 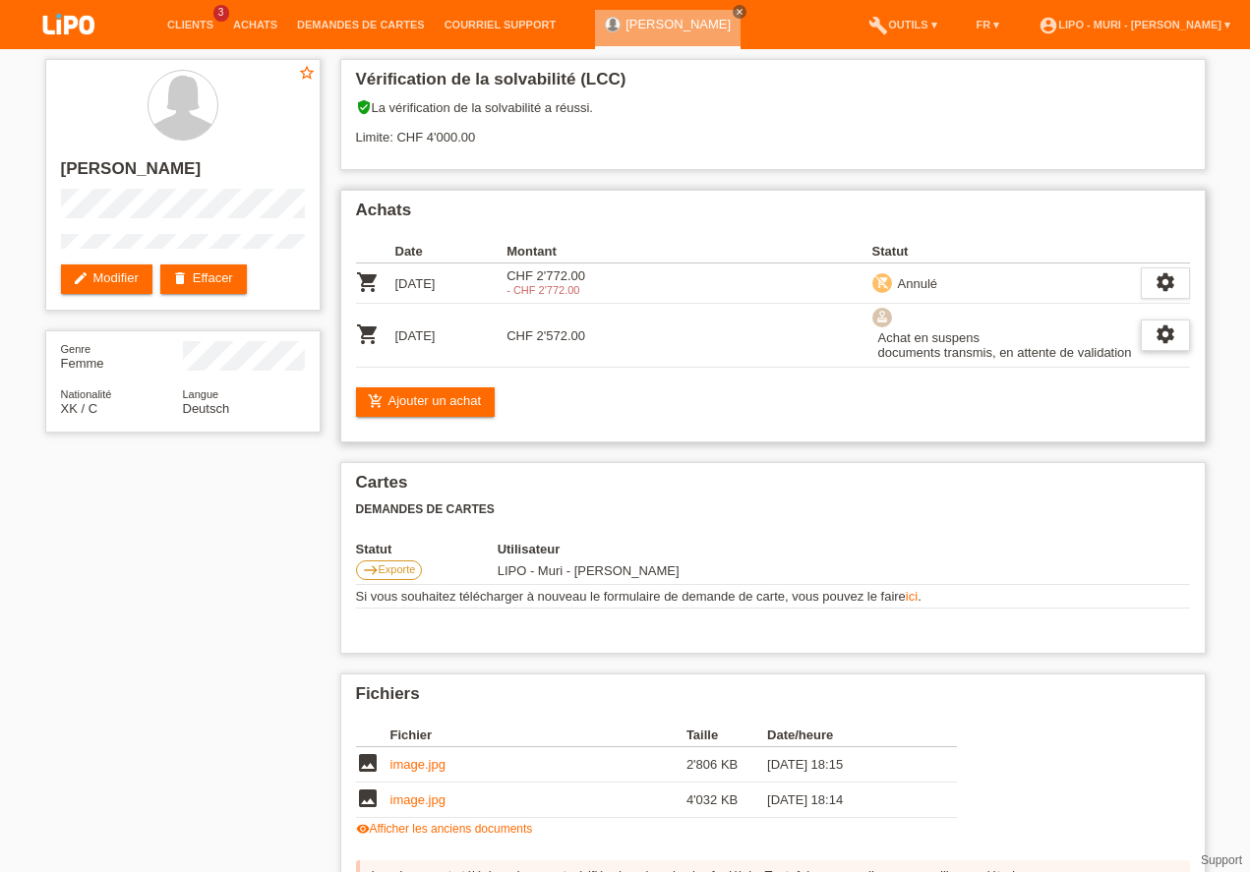 What do you see at coordinates (727, 736) in the screenshot?
I see `th: Taille` at bounding box center [727, 736].